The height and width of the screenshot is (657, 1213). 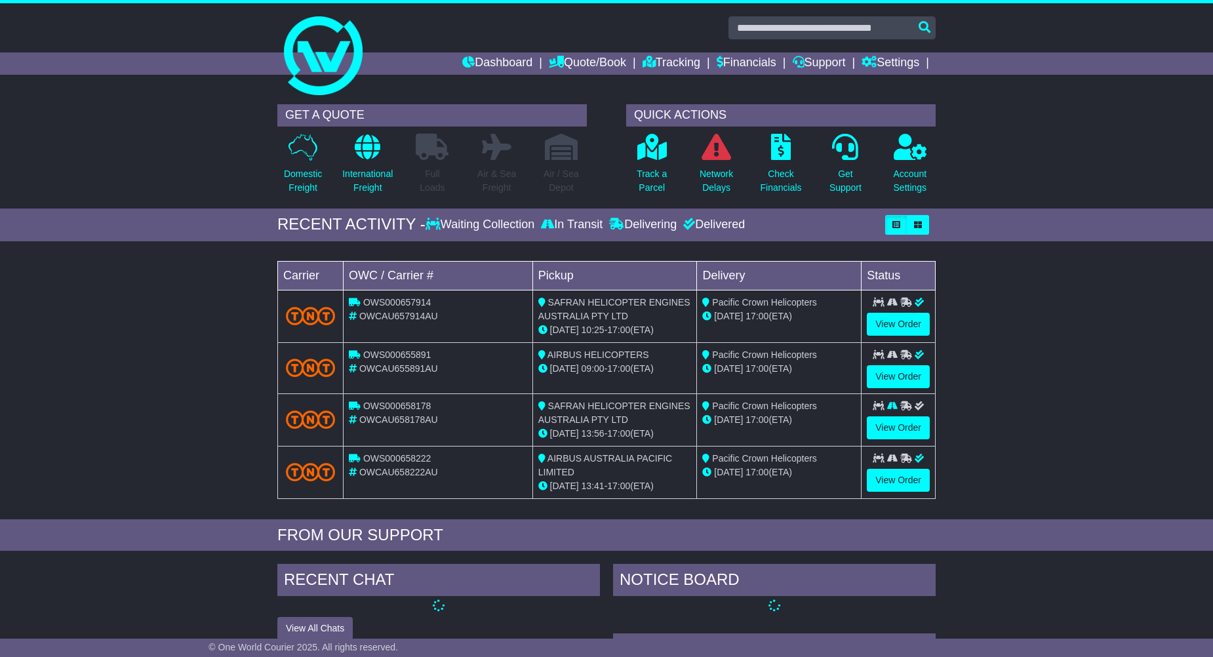 I want to click on div: GET A QUOTE, so click(x=432, y=115).